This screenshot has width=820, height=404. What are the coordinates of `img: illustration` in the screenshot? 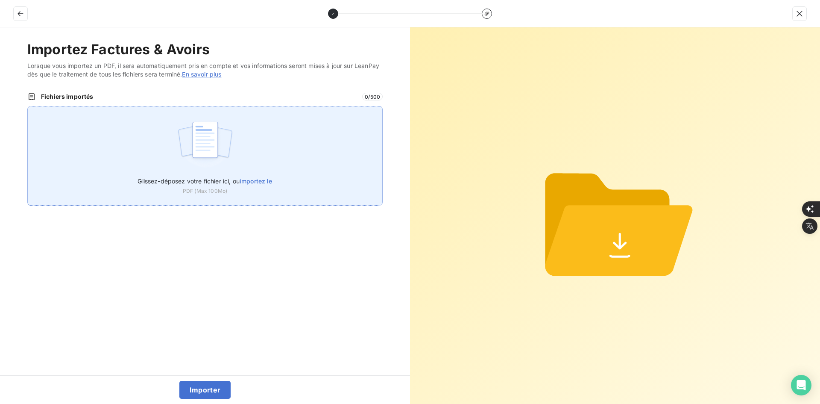 It's located at (205, 144).